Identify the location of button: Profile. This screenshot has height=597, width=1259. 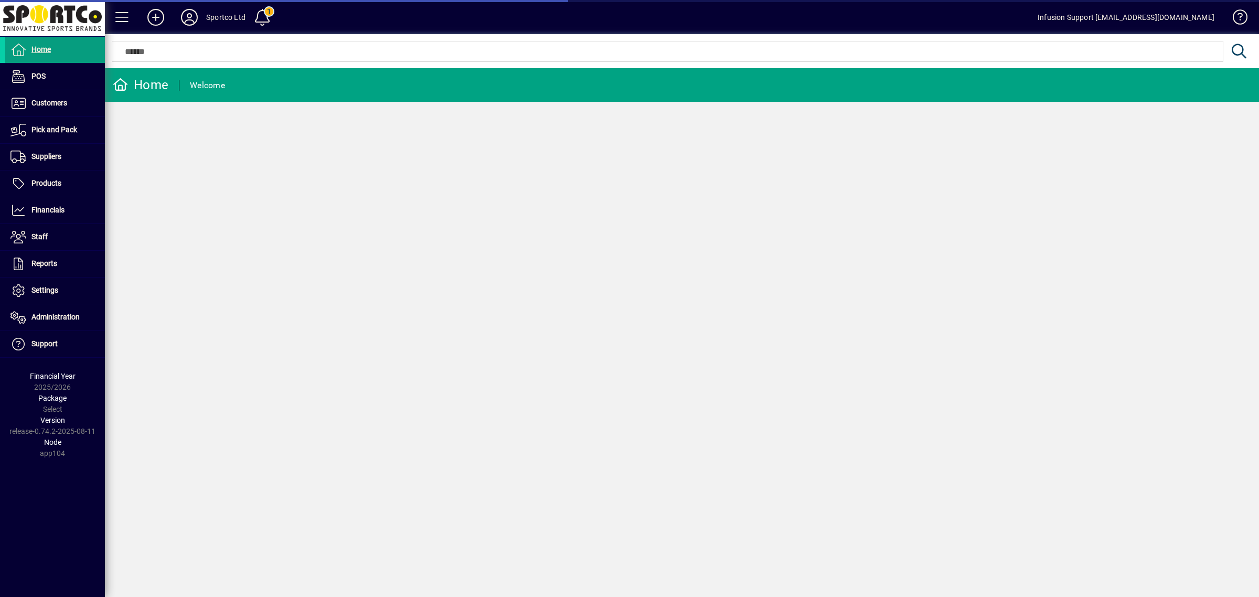
(189, 17).